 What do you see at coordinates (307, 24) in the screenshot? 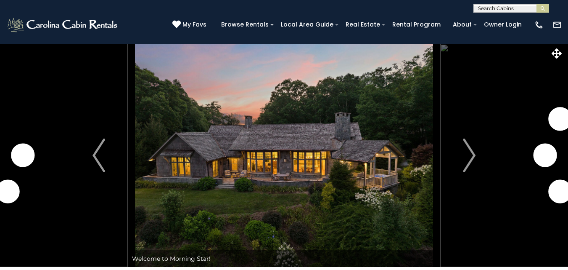
I see `a: Local Area Guide` at bounding box center [307, 24].